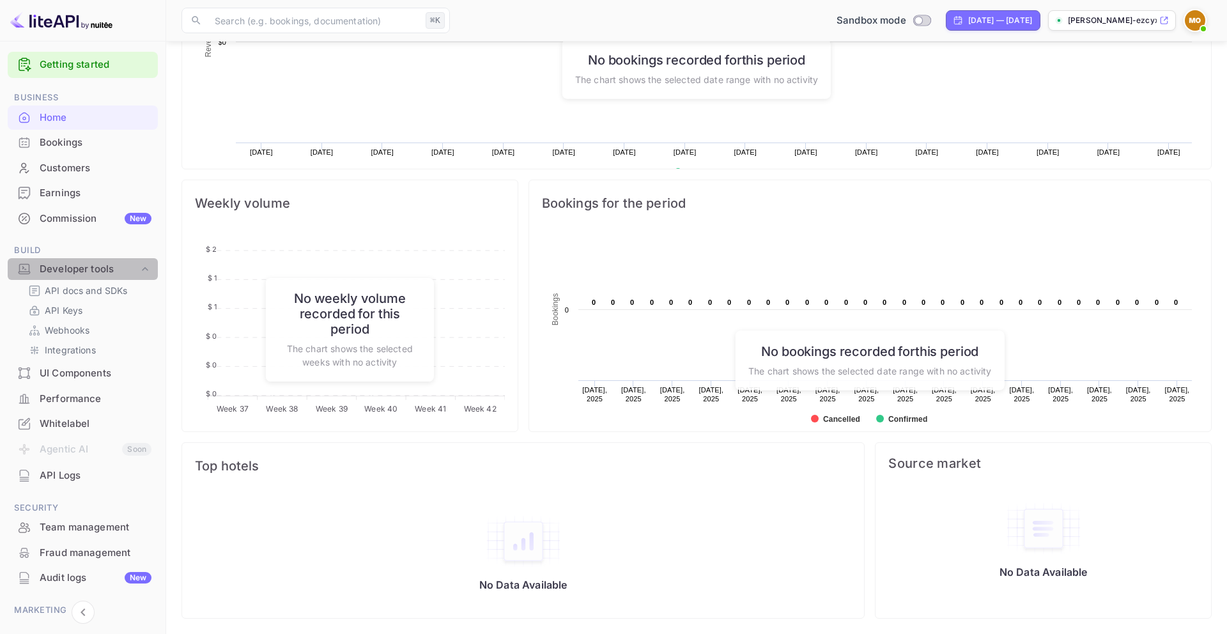 The width and height of the screenshot is (1227, 634). Describe the element at coordinates (70, 350) in the screenshot. I see `p: Integrations` at that location.